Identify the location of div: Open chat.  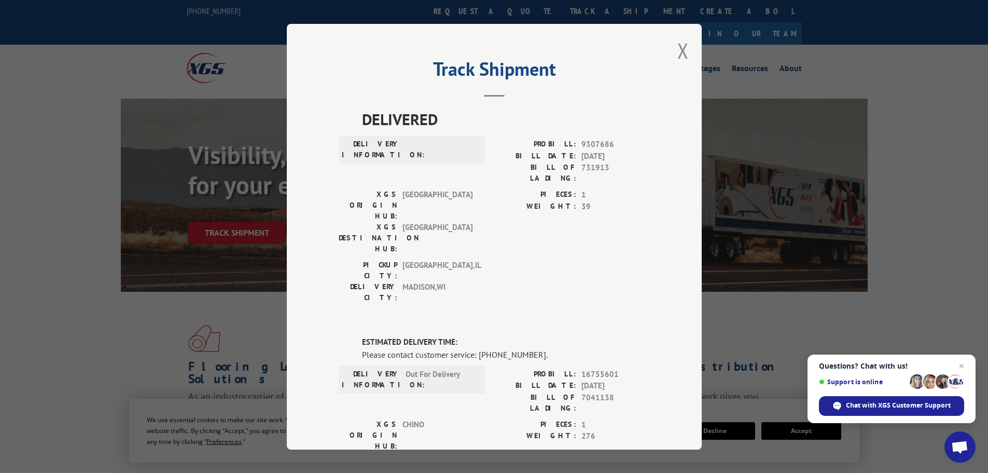
(960, 447).